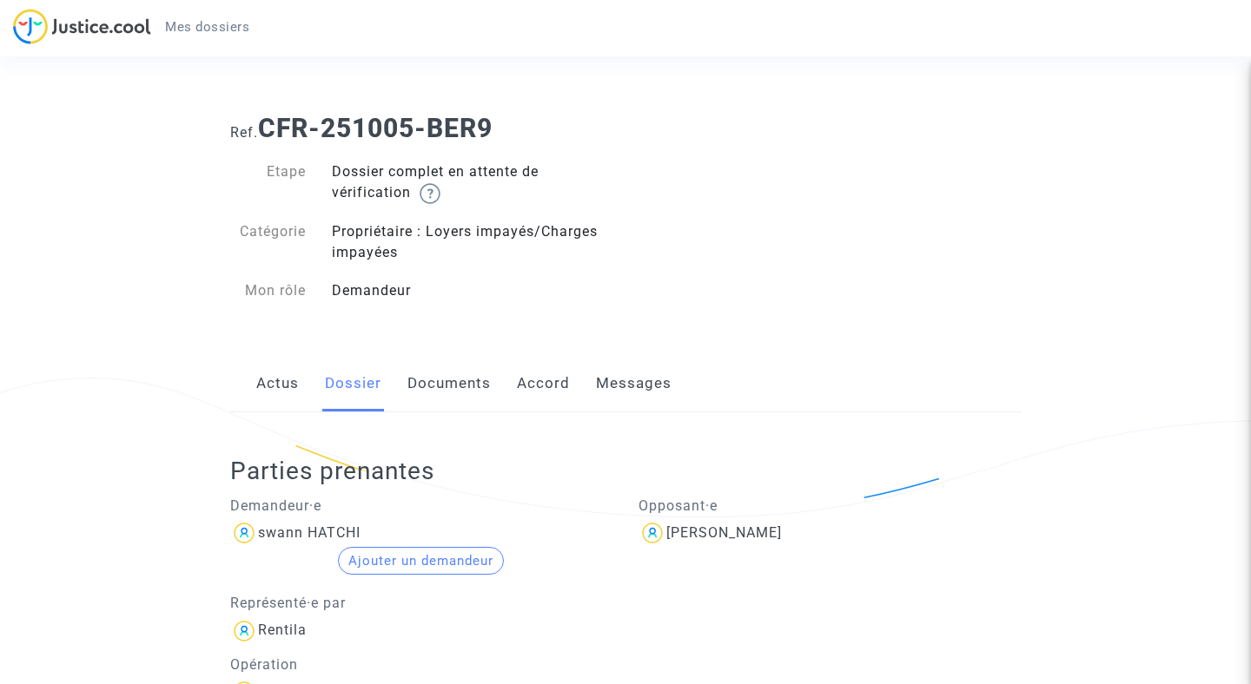  I want to click on p: Demandeur·e, so click(421, 505).